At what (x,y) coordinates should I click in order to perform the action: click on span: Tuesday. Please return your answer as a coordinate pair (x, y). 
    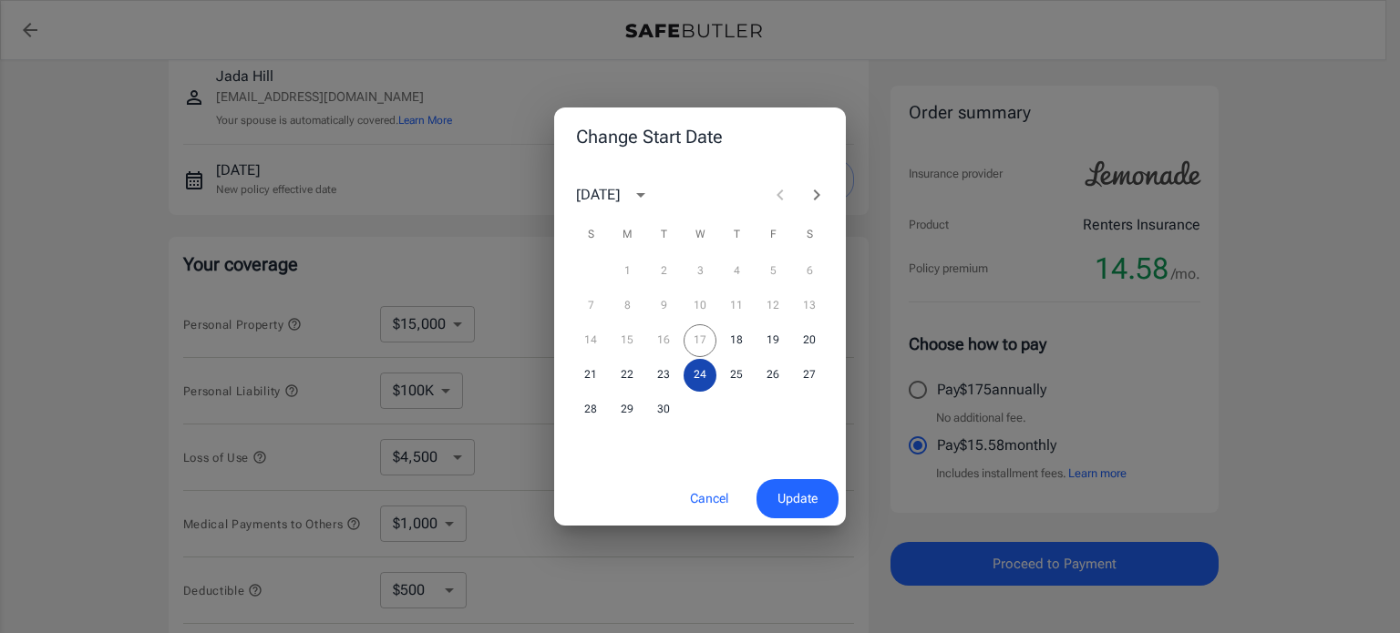
    Looking at the image, I should click on (663, 235).